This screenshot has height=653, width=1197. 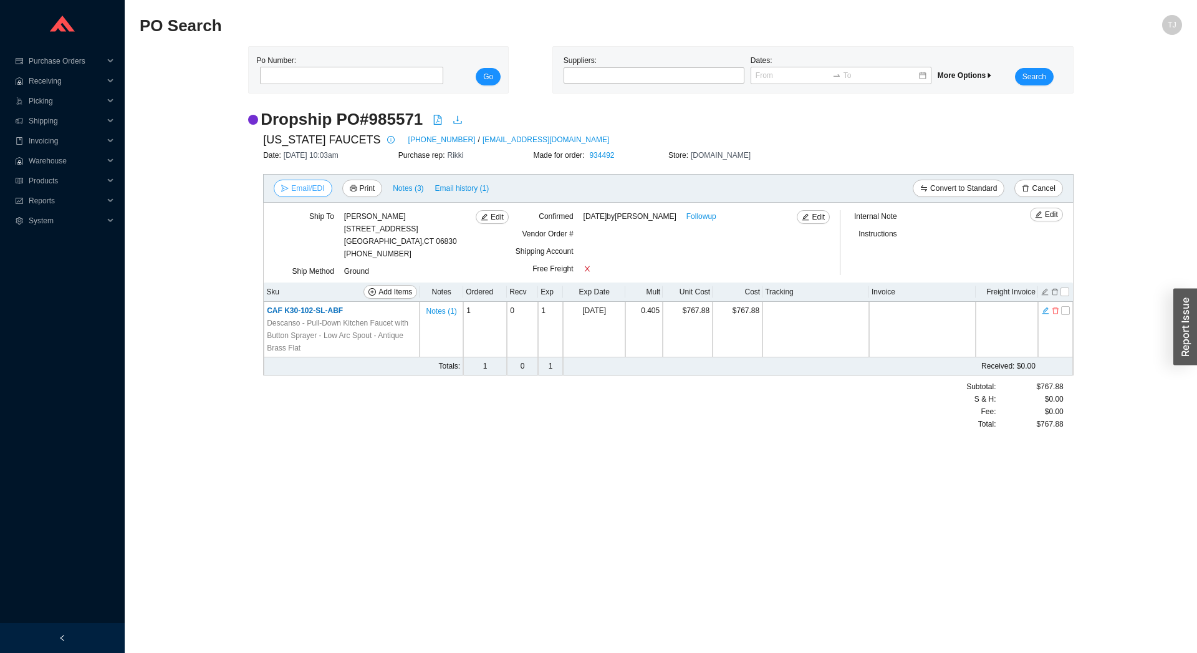 What do you see at coordinates (998, 366) in the screenshot?
I see `span: Received:` at bounding box center [998, 366].